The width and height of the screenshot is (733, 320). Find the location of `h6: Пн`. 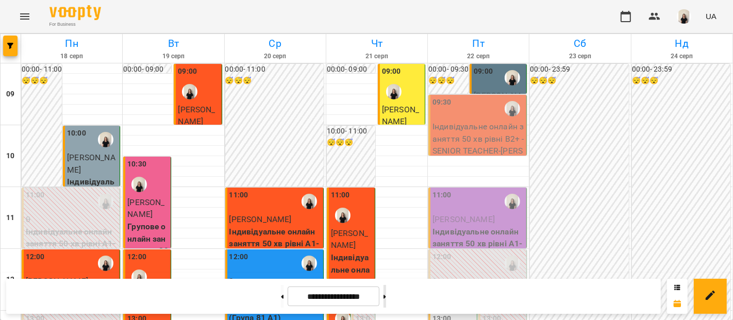

h6: Пн is located at coordinates (72, 43).